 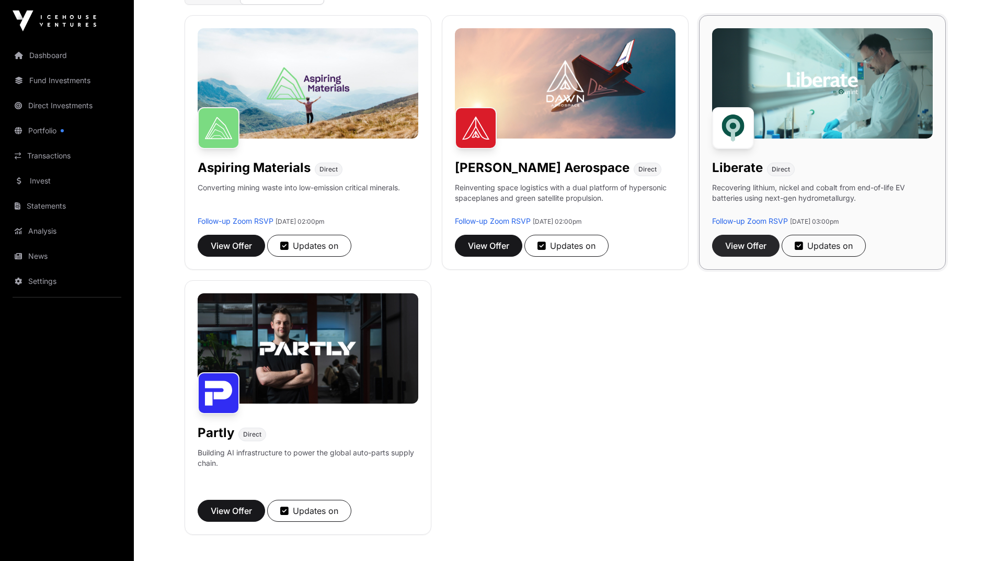 What do you see at coordinates (822, 83) in the screenshot?
I see `img: Liberate-Banner.jpg` at bounding box center [822, 83].